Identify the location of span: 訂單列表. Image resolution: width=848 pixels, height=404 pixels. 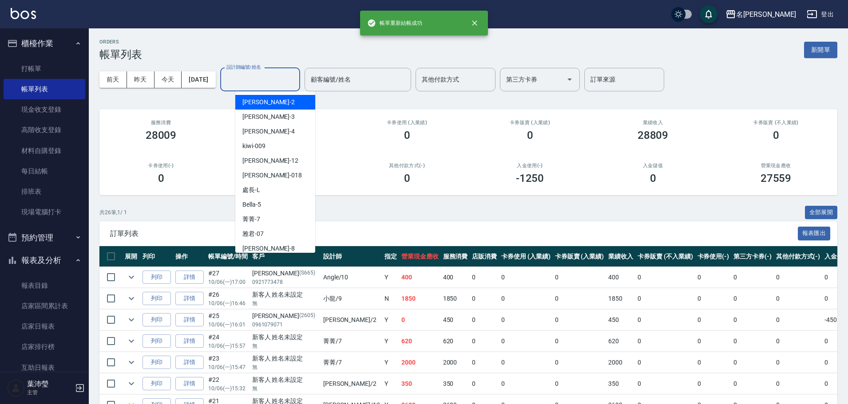
(454, 234).